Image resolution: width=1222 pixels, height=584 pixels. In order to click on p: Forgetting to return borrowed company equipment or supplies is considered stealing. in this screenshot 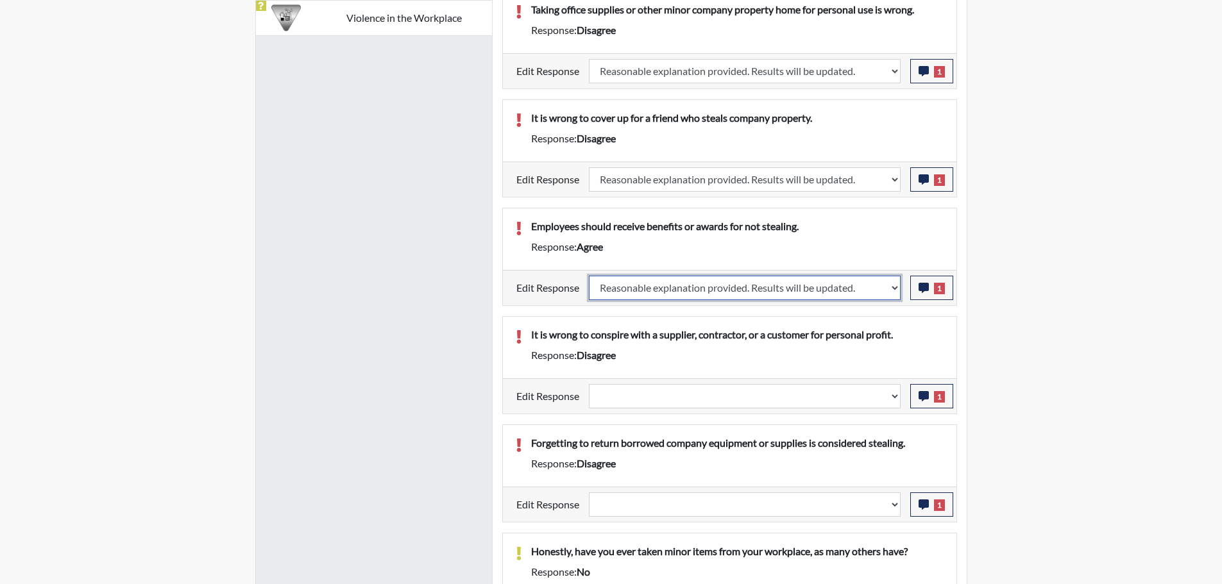, I will do `click(737, 443)`.